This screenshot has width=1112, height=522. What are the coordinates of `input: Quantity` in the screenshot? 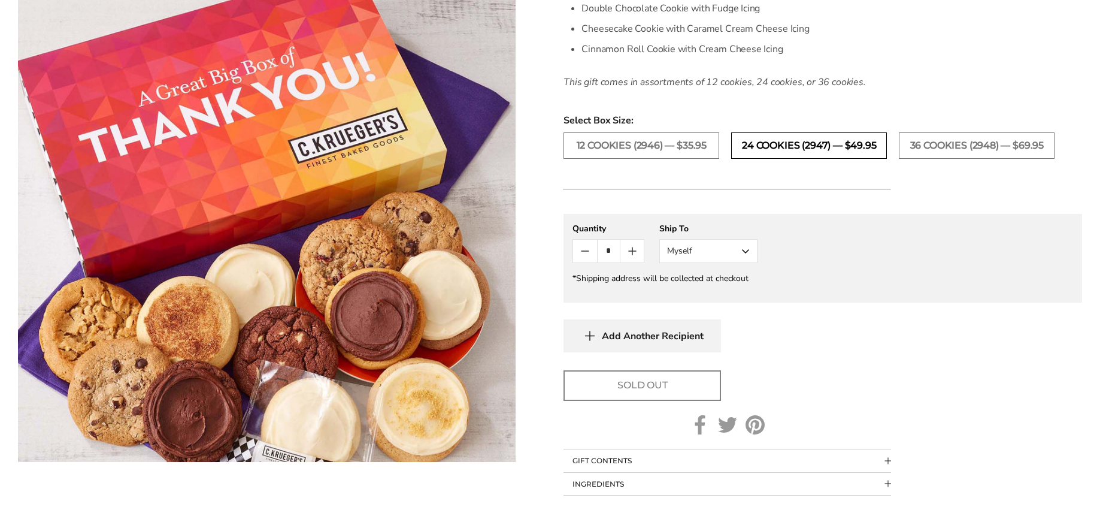 It's located at (608, 251).